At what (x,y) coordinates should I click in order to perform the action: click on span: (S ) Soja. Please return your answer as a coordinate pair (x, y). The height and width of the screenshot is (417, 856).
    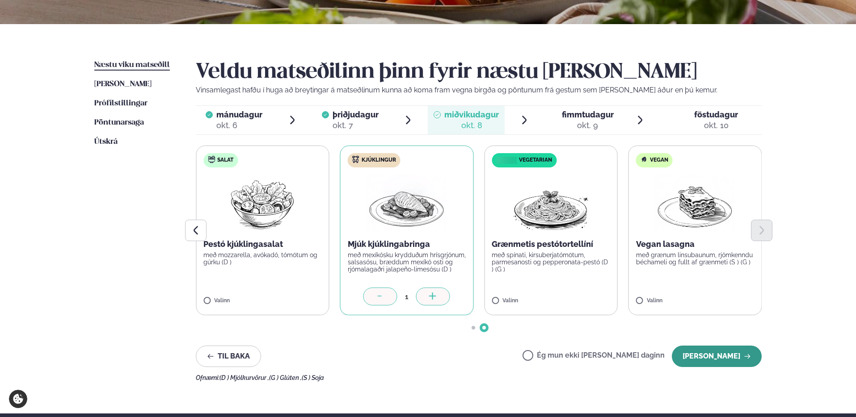
    Looking at the image, I should click on (313, 378).